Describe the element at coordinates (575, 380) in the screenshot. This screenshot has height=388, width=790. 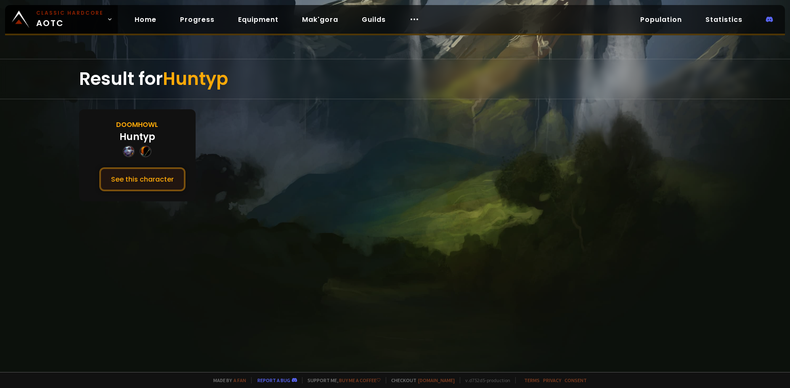
I see `a: Consent` at that location.